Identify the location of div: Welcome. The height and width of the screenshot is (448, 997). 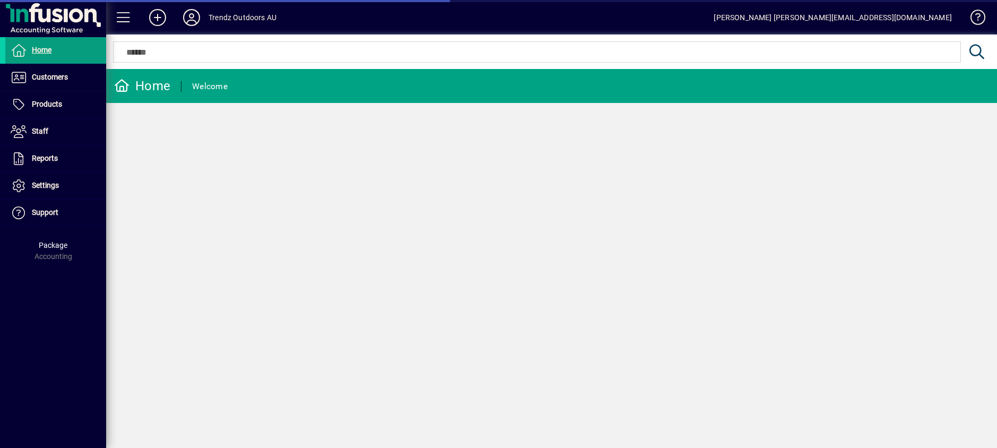
(210, 86).